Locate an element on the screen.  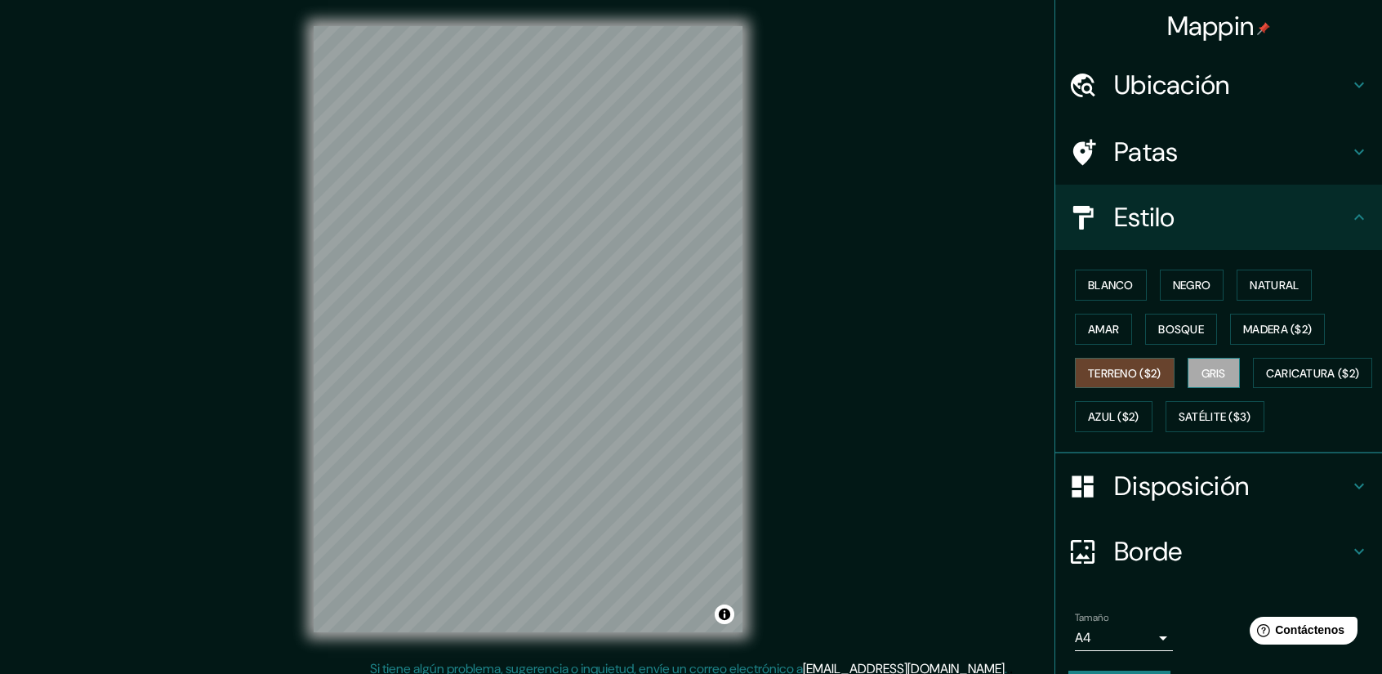
div: Patas is located at coordinates (1219, 152).